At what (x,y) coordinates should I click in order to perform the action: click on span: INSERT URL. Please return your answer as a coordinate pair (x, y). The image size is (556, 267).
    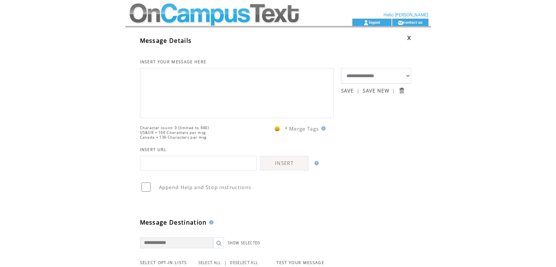
    Looking at the image, I should click on (153, 150).